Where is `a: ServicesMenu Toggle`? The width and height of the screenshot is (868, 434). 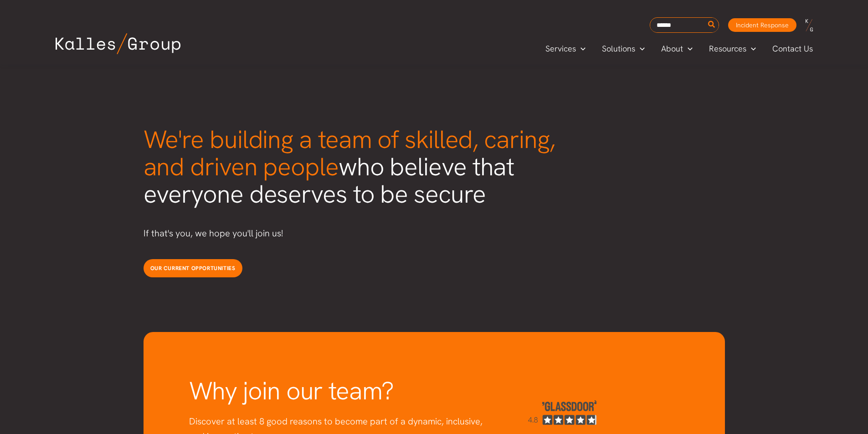
a: ServicesMenu Toggle is located at coordinates (565, 49).